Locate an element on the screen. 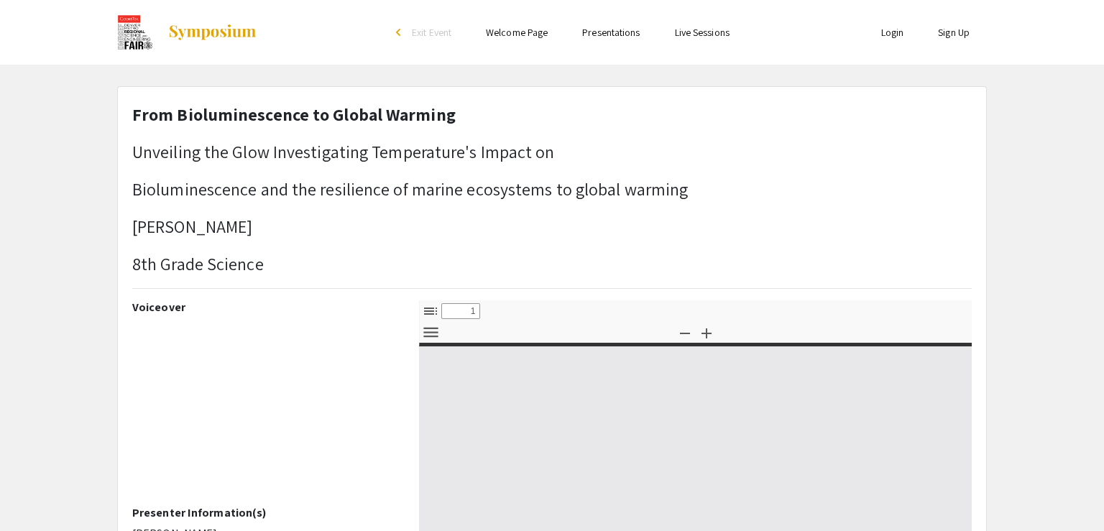  a: The 2024 CoorsTek Denver Metro Regional Science and Engineering Fair is located at coordinates (187, 32).